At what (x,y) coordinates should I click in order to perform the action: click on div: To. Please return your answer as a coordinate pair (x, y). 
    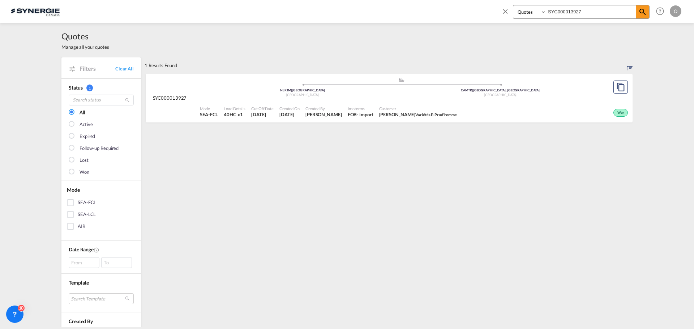
    Looking at the image, I should click on (116, 263).